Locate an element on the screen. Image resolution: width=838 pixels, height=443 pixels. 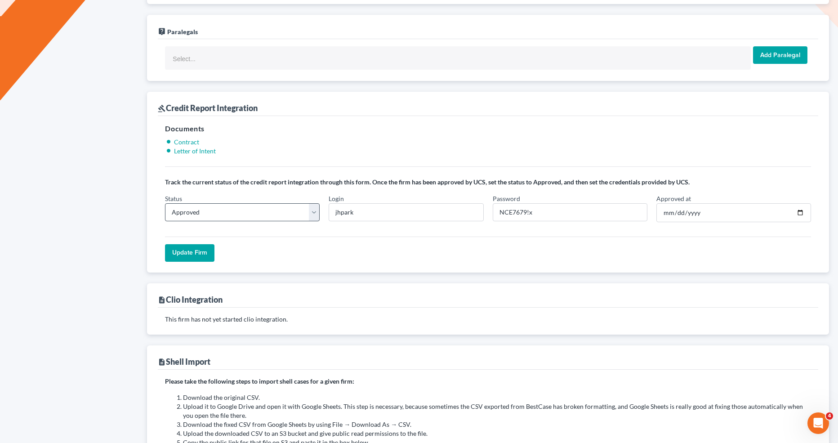
li: Upload the downloaded CSV to an S3 bucket and give public read permissions to the file. is located at coordinates (497, 433).